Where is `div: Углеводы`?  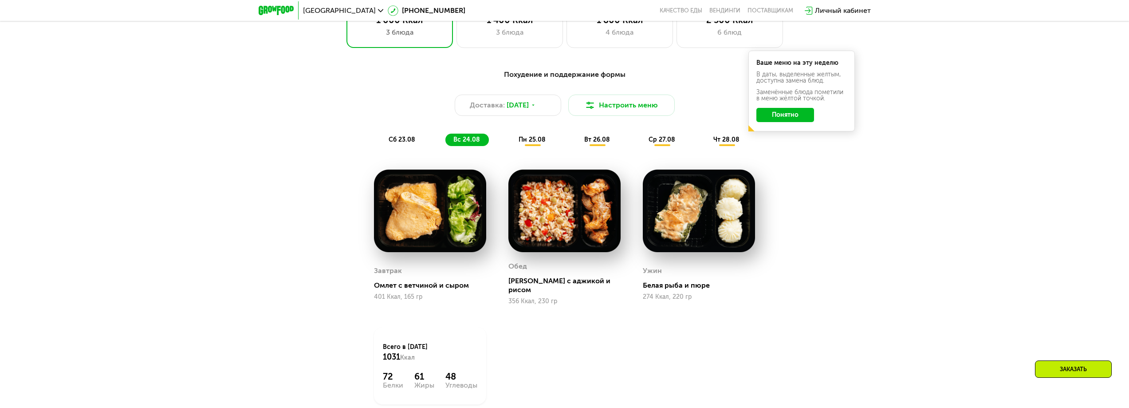 div: Углеводы is located at coordinates (461, 385).